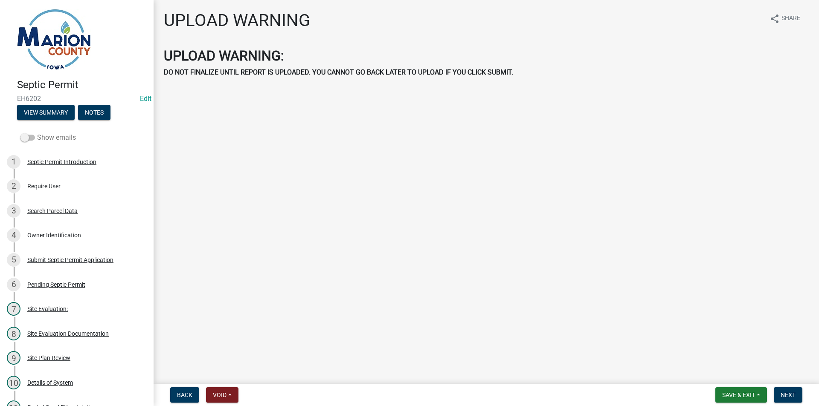  What do you see at coordinates (788, 395) in the screenshot?
I see `button: Next` at bounding box center [788, 395].